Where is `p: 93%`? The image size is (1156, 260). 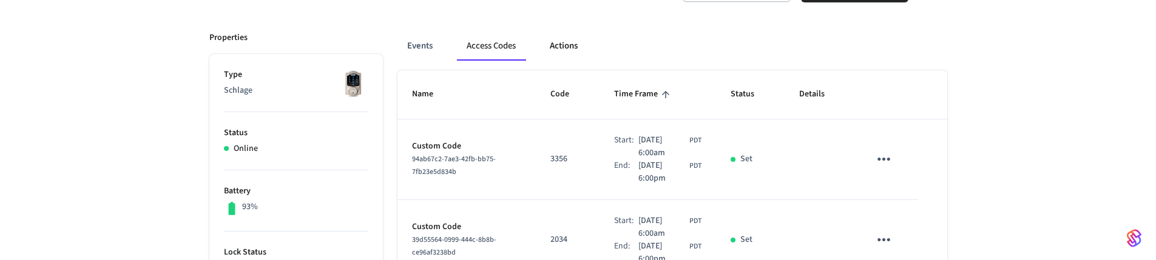
p: 93% is located at coordinates (250, 207).